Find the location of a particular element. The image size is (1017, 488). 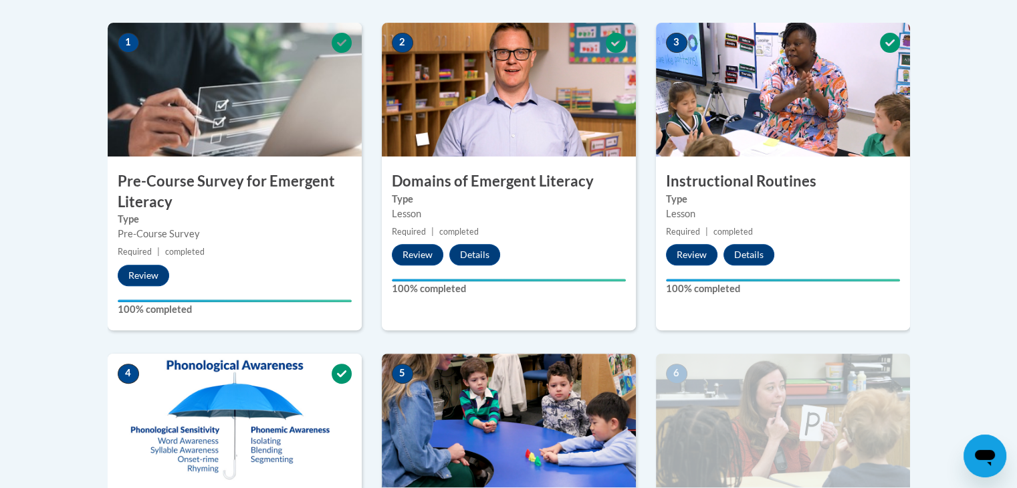

h3: Domains of Emergent Literacy is located at coordinates (509, 181).